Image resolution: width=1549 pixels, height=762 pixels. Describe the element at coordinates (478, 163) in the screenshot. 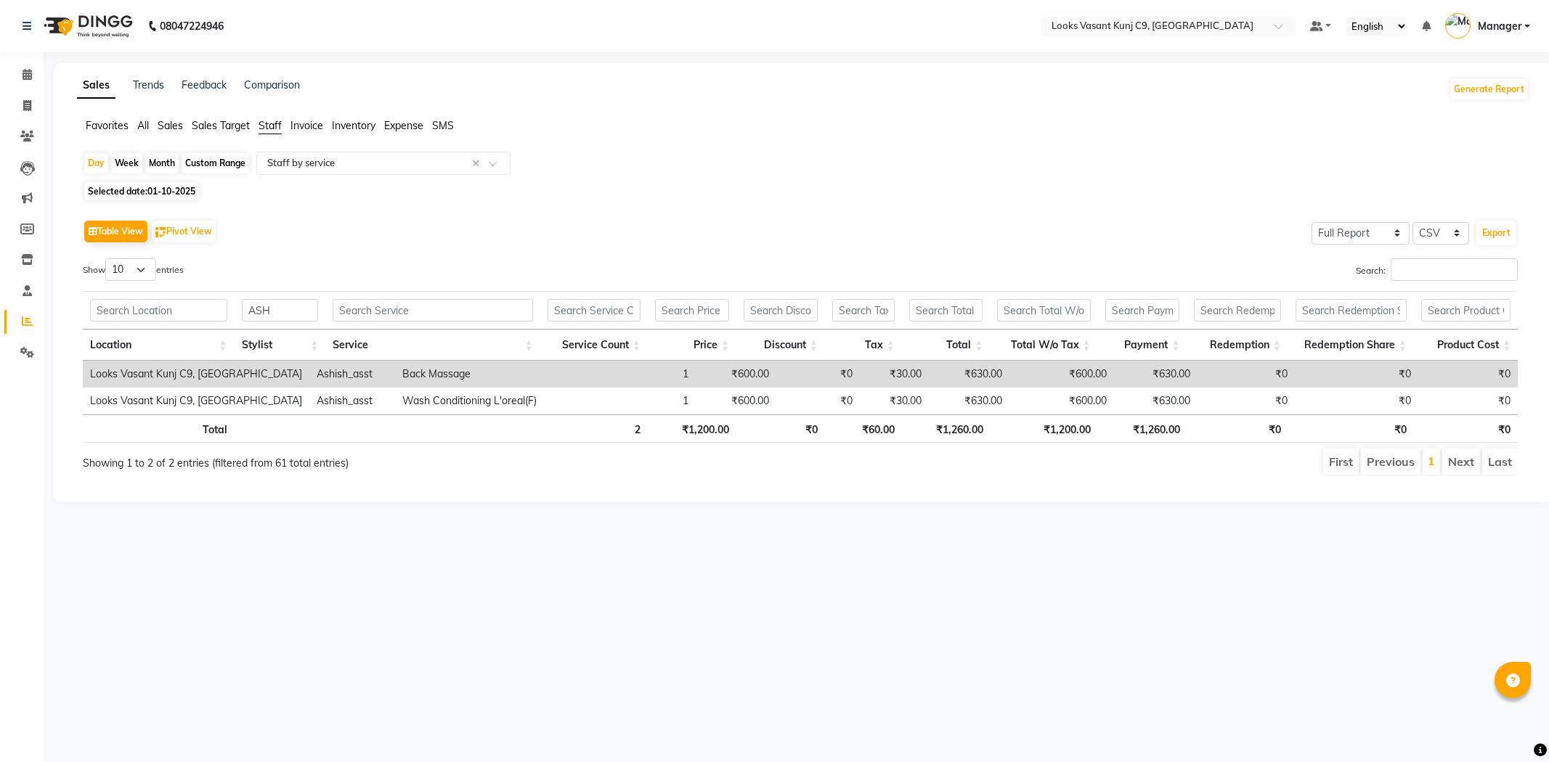

I see `span: Clear all` at that location.